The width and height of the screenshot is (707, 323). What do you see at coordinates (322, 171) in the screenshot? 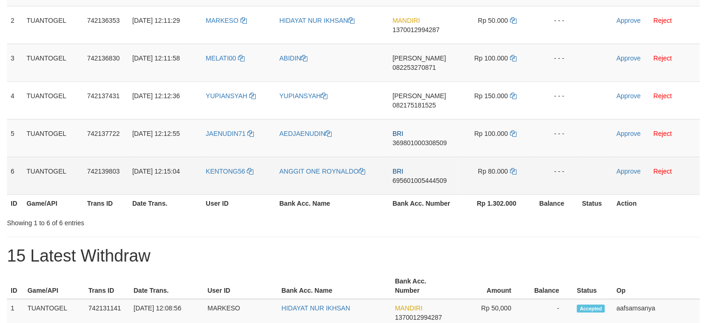
I see `a: ANGGIT ONE ROYNALDO` at bounding box center [322, 171].